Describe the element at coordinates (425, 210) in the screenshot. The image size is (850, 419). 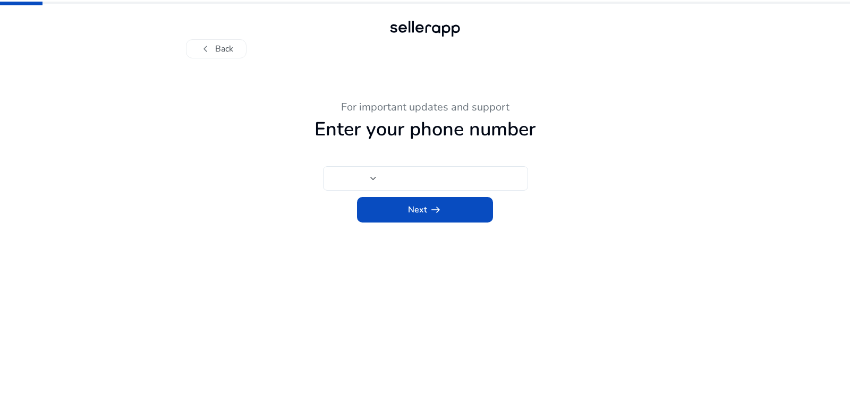
I see `span: Next` at that location.